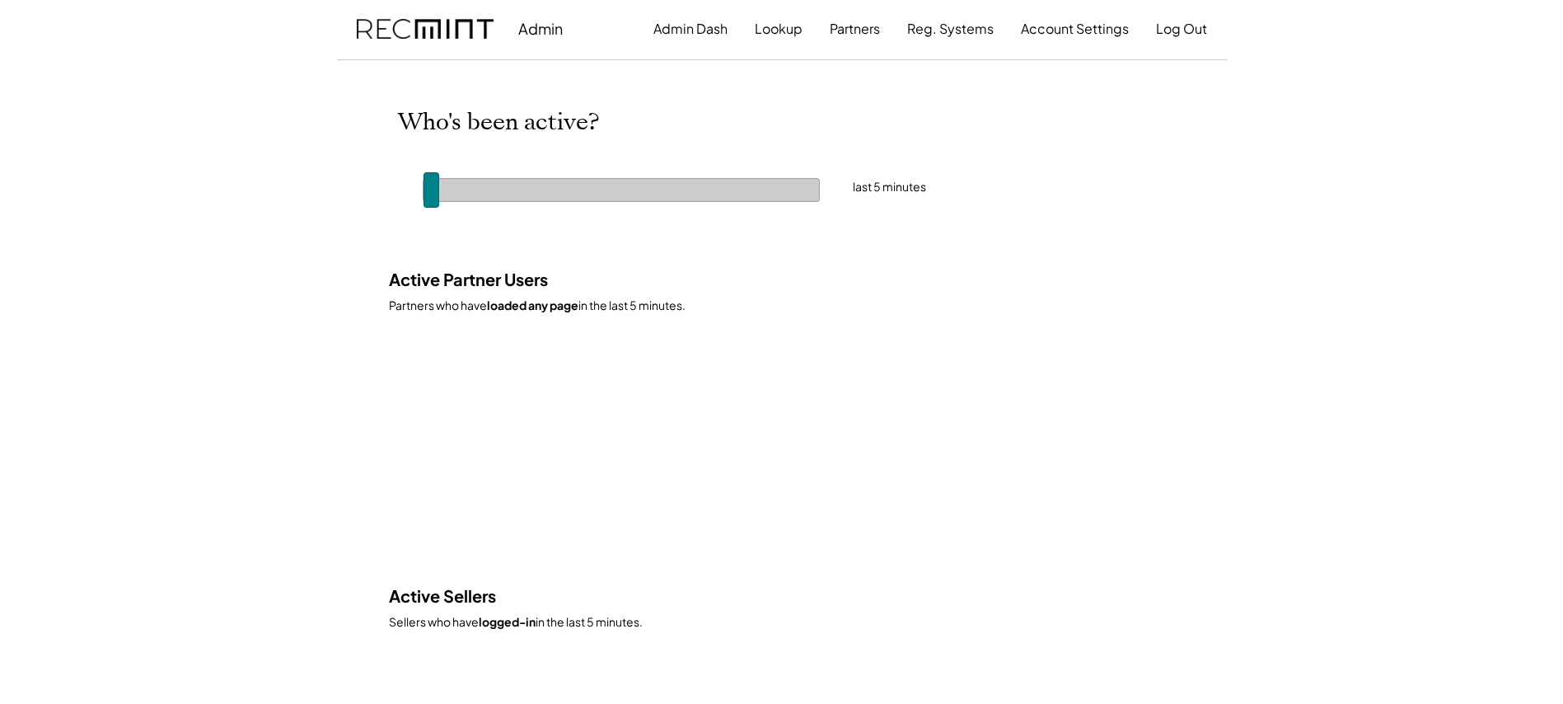 The image size is (1563, 704). Describe the element at coordinates (530, 123) in the screenshot. I see `div: Who's been active?` at that location.